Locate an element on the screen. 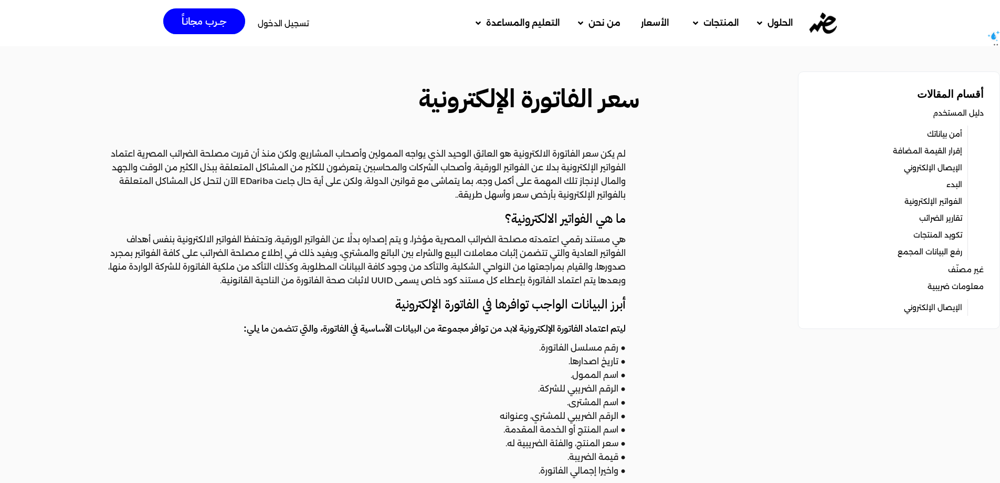 This screenshot has height=483, width=1000. a: دليل المستخدم is located at coordinates (958, 113).